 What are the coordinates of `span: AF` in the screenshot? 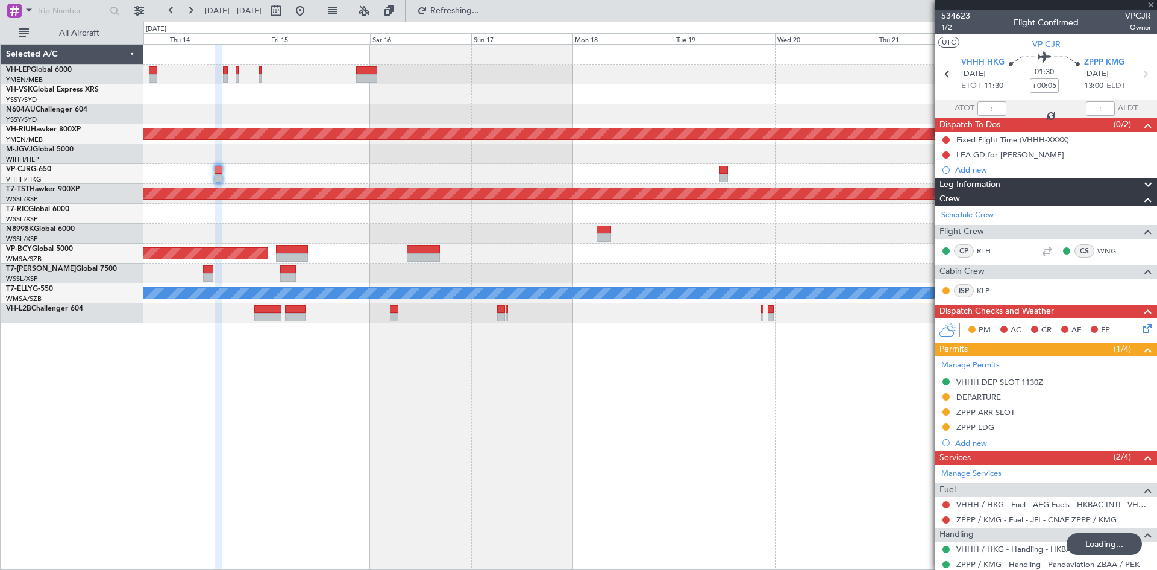 It's located at (1076, 330).